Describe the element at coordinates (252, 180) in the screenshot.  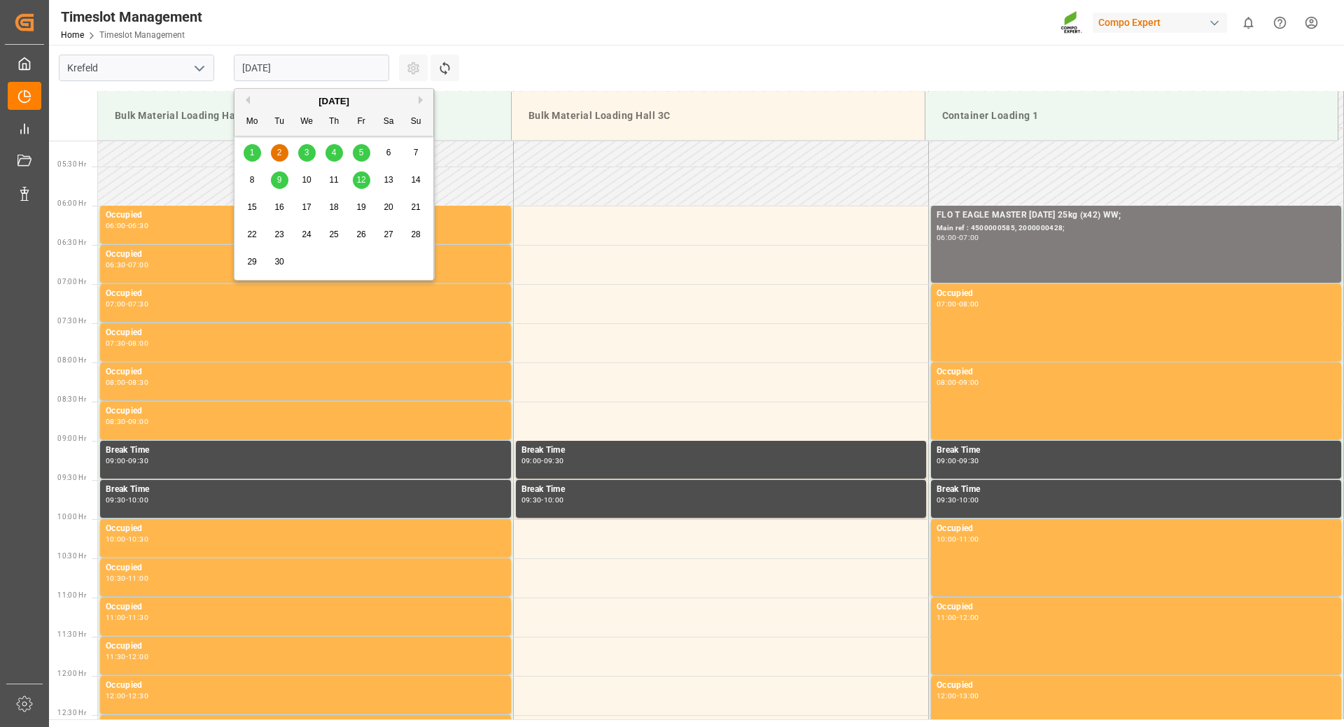
I see `div: Choose Monday, September 8th, 2025` at that location.